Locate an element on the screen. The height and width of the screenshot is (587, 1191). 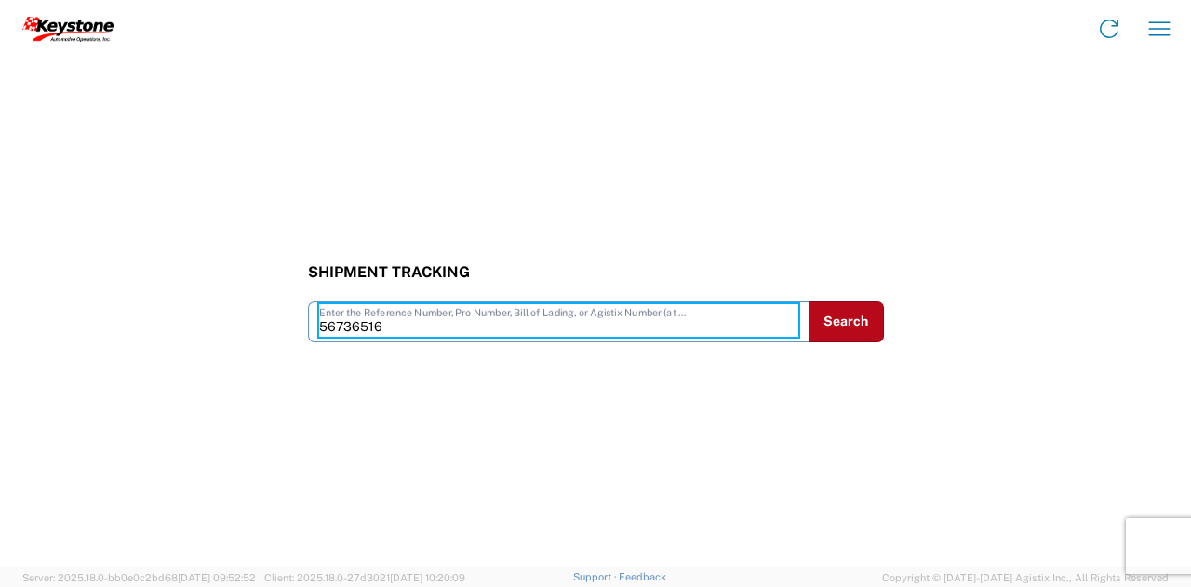
button: Search is located at coordinates (846, 322).